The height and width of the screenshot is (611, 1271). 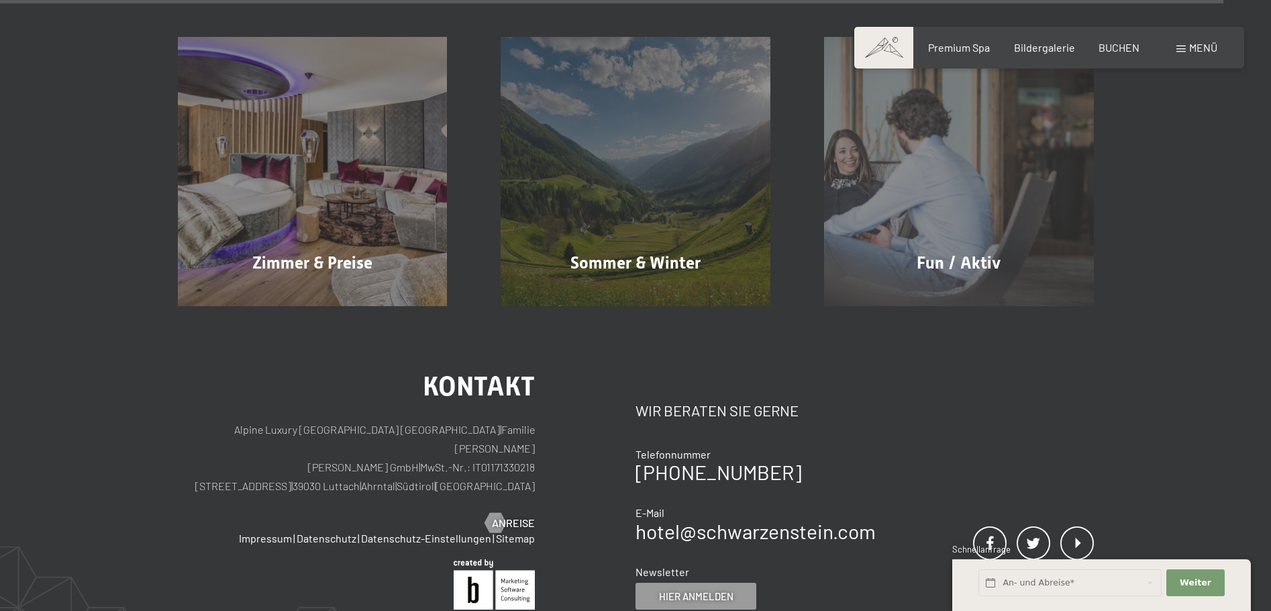 What do you see at coordinates (313, 172) in the screenshot?
I see `a: Wellnesshotel Südtirol SCHWARZENSTEIN - Wellnessurlaub in den Alpen, Wandern und Wellness Zimmer ...` at bounding box center [313, 172].